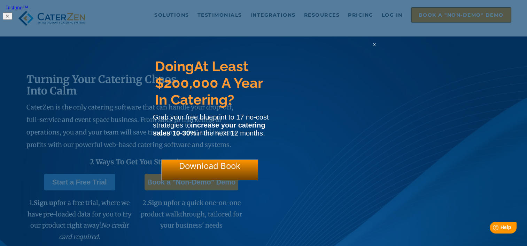 The image size is (527, 246). What do you see at coordinates (210, 166) in the screenshot?
I see `span: Download Book` at bounding box center [210, 166].